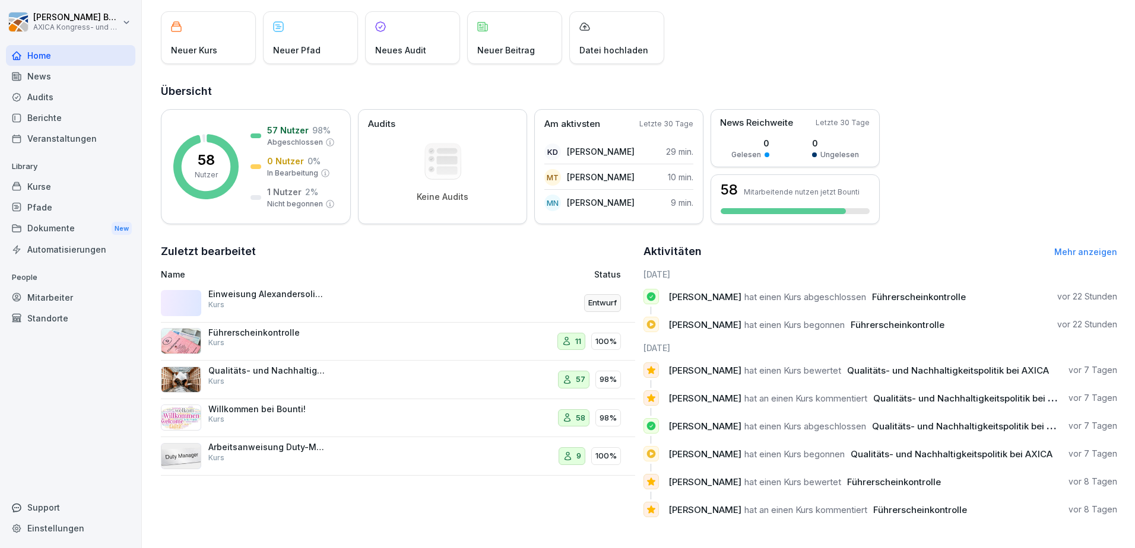 The height and width of the screenshot is (548, 1135). I want to click on a: Standorte, so click(71, 318).